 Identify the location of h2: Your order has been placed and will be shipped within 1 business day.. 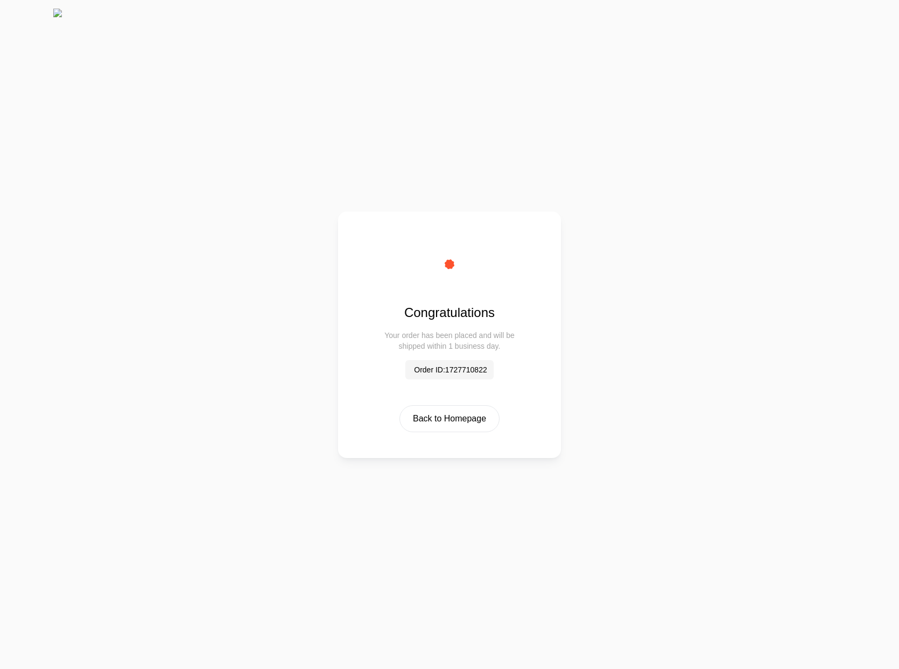
(449, 341).